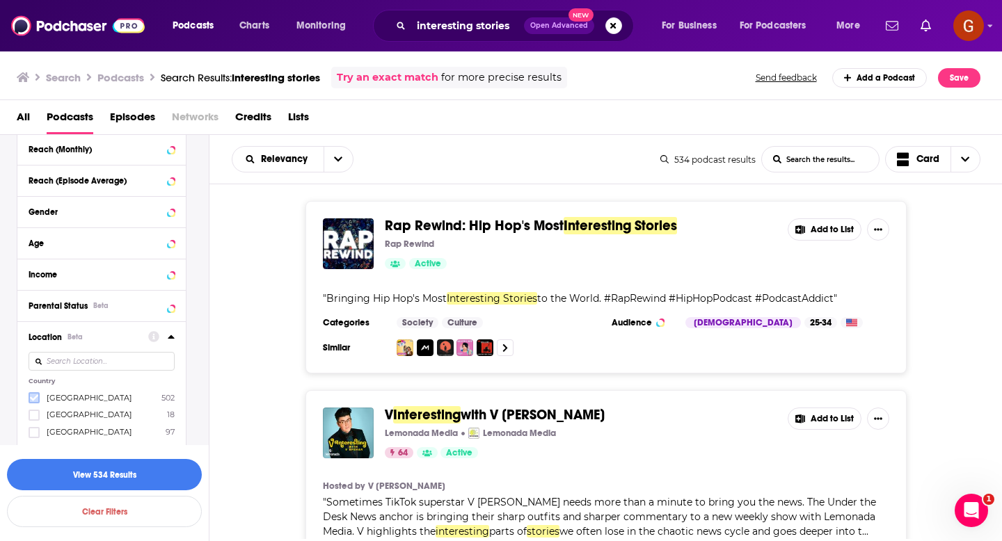 The height and width of the screenshot is (541, 1002). What do you see at coordinates (23, 120) in the screenshot?
I see `a: All` at bounding box center [23, 120].